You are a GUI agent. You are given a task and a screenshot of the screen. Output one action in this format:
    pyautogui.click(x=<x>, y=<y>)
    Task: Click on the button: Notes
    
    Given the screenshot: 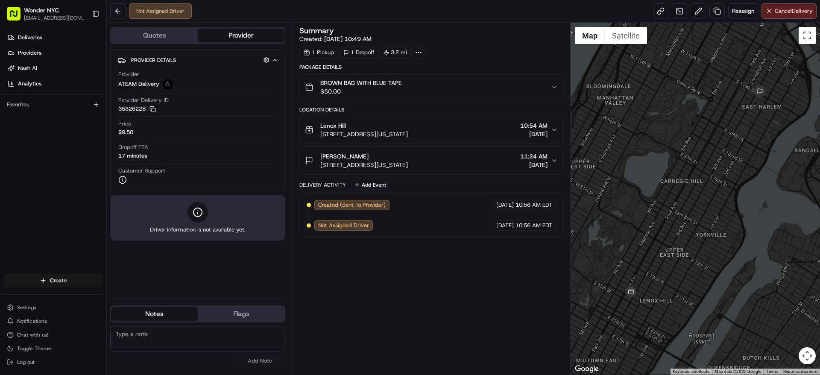 What is the action you would take?
    pyautogui.click(x=154, y=314)
    